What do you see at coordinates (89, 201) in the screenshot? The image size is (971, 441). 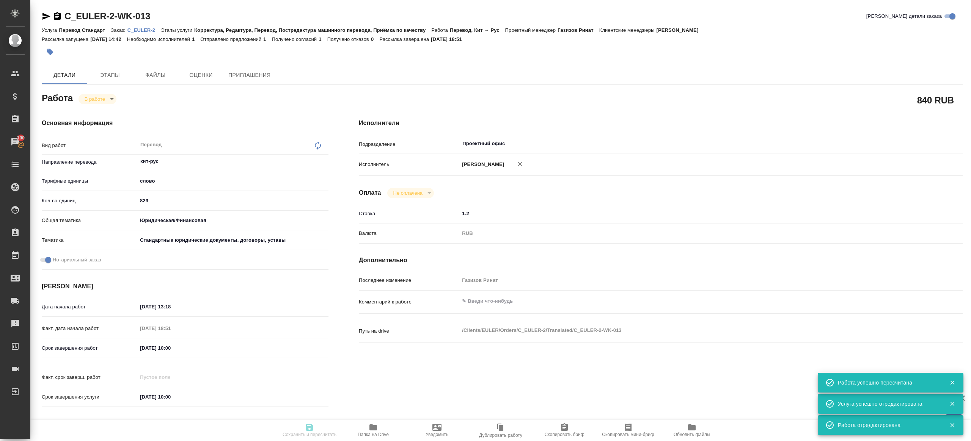 I see `p: Кол-во единиц` at bounding box center [89, 201].